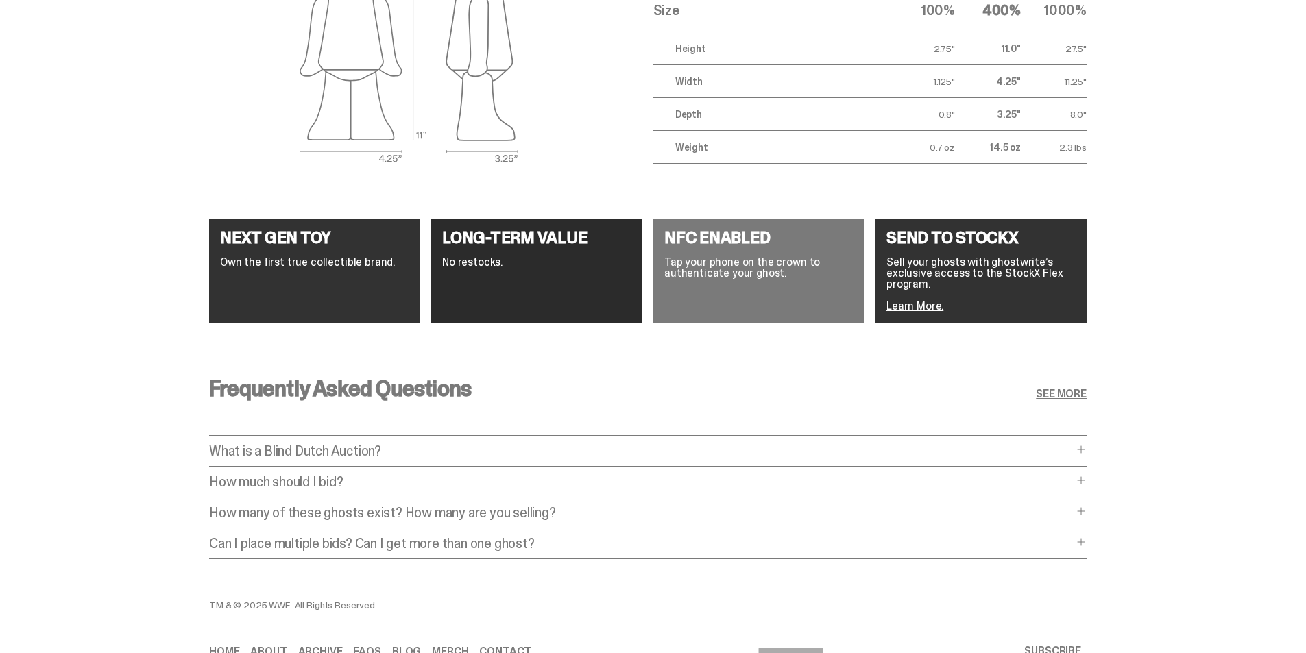 This screenshot has width=1306, height=653. What do you see at coordinates (537, 238) in the screenshot?
I see `h4: LONG-TERM VALUE` at bounding box center [537, 238].